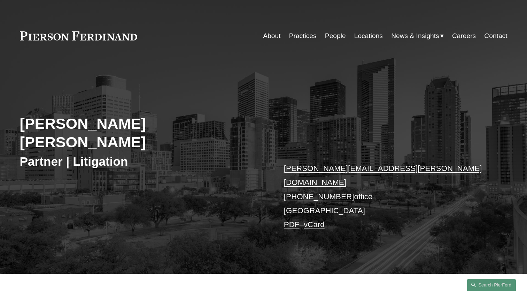  I want to click on a: folder dropdown, so click(417, 36).